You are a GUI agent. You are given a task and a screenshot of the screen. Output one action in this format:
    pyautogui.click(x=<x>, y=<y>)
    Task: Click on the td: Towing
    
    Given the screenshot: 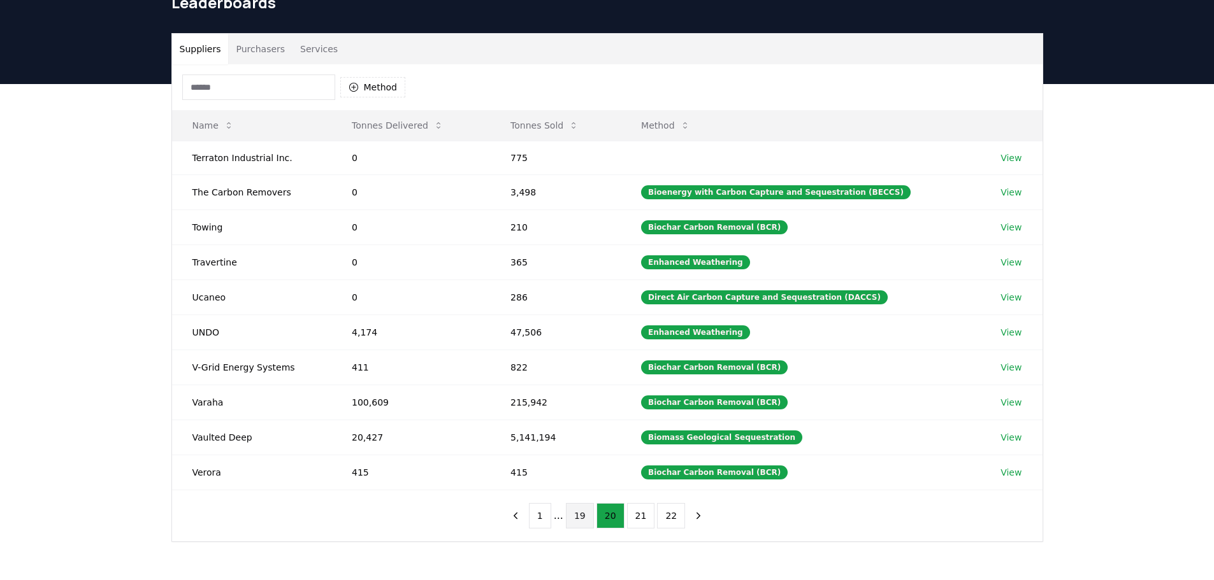 What is the action you would take?
    pyautogui.click(x=252, y=227)
    